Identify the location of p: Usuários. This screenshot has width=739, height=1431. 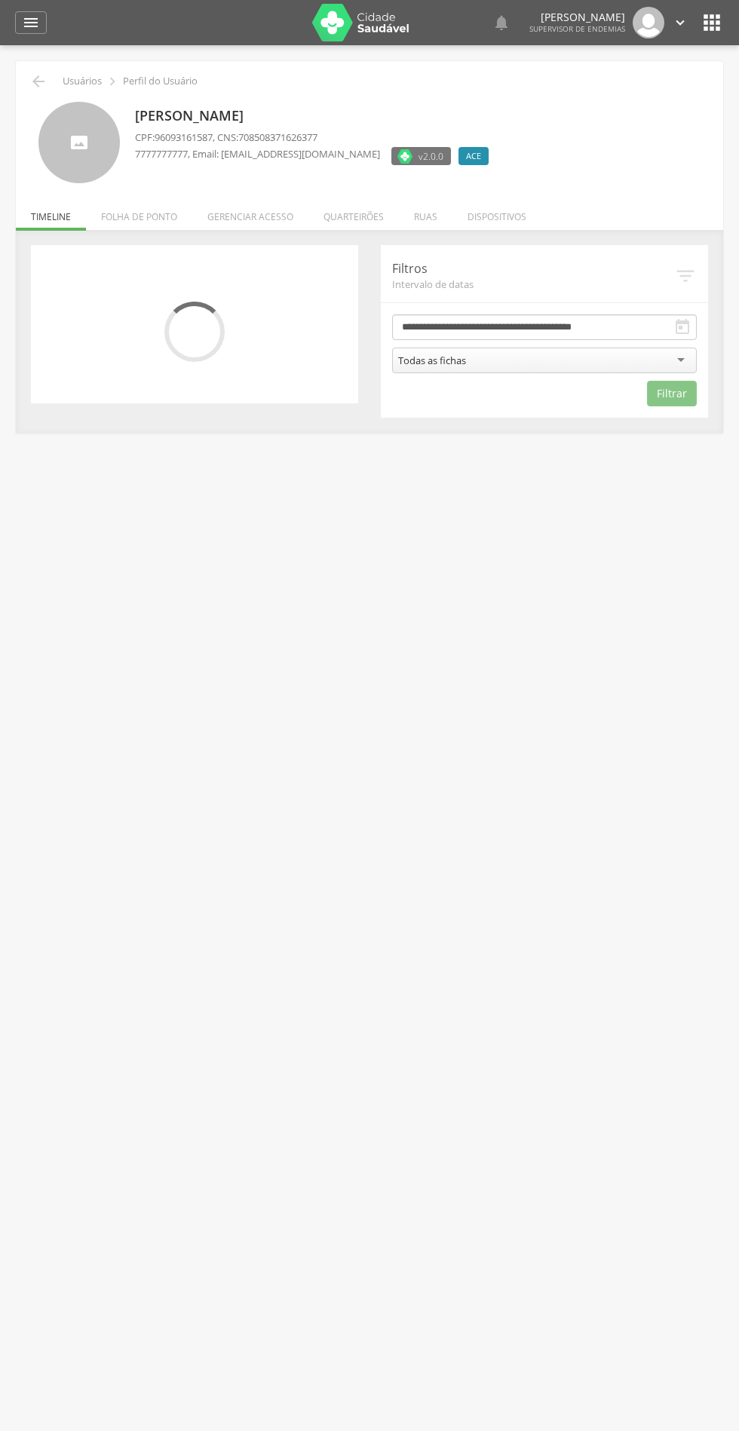
(82, 81).